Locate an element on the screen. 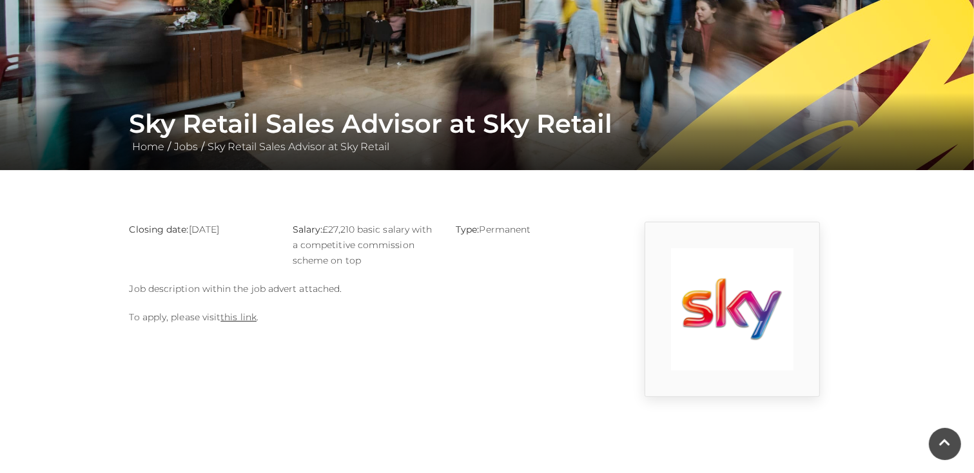 The width and height of the screenshot is (974, 473). a: Sky Retail Sales Advisor at Sky Retail is located at coordinates (299, 146).